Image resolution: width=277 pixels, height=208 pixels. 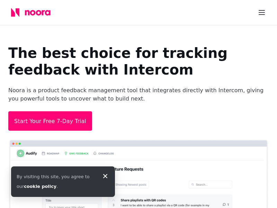 I want to click on h1: The best choice for tracking feedback with Intercom, so click(x=138, y=61).